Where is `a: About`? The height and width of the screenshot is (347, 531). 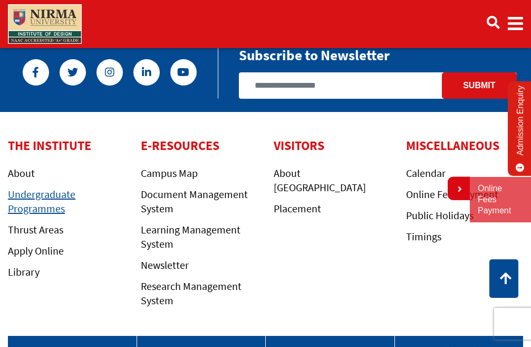 a: About is located at coordinates (21, 172).